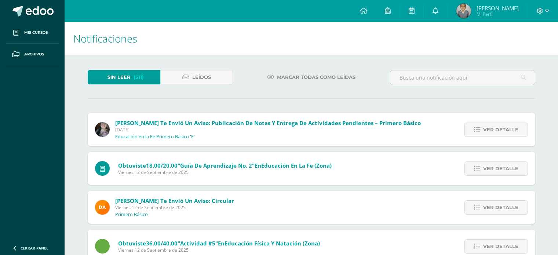 The height and width of the screenshot is (255, 558). What do you see at coordinates (32, 54) in the screenshot?
I see `a: Archivos` at bounding box center [32, 54].